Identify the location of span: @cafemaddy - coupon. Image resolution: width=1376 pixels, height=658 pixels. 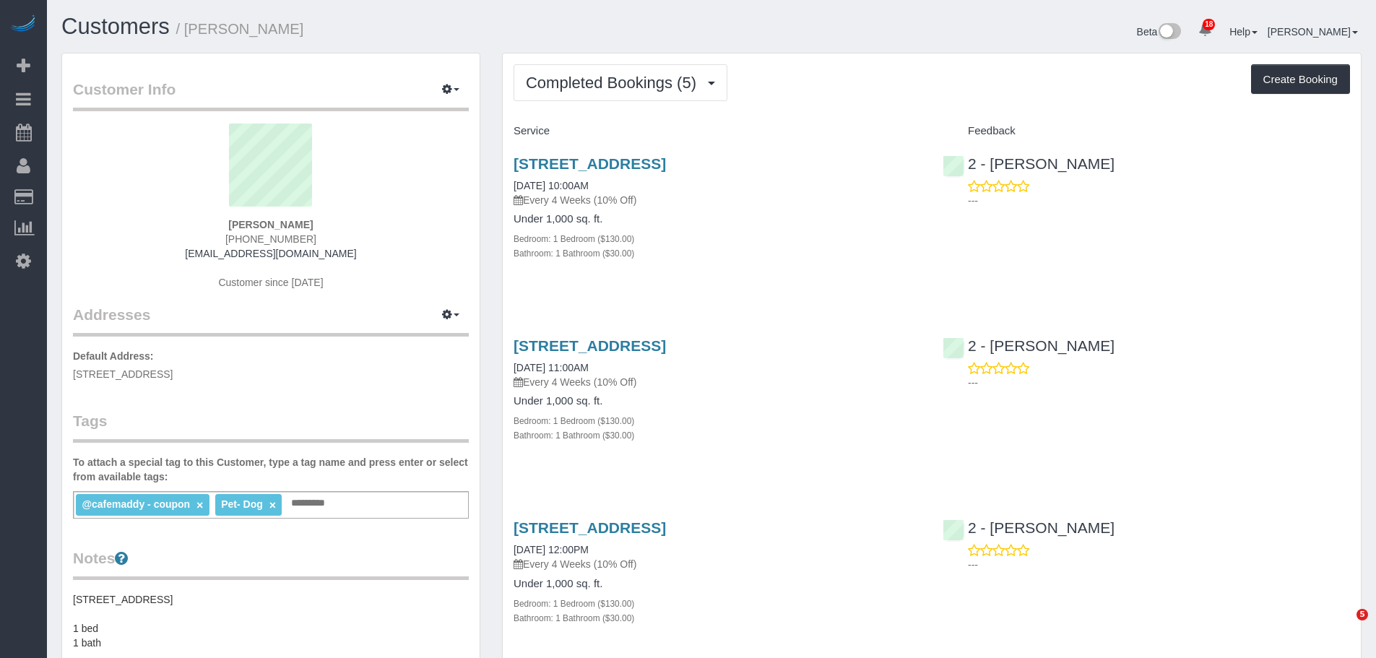
(136, 504).